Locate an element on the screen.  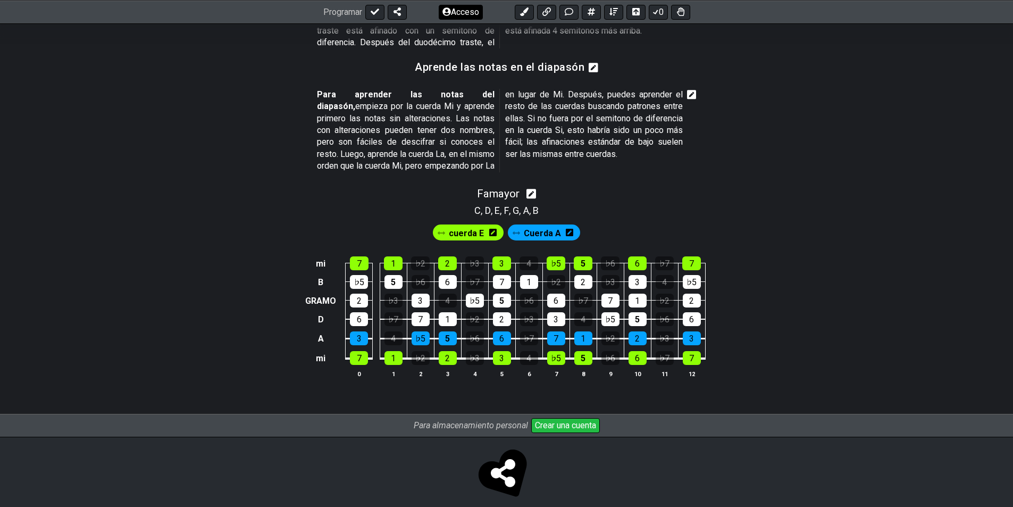
font: 10 is located at coordinates (638, 374).